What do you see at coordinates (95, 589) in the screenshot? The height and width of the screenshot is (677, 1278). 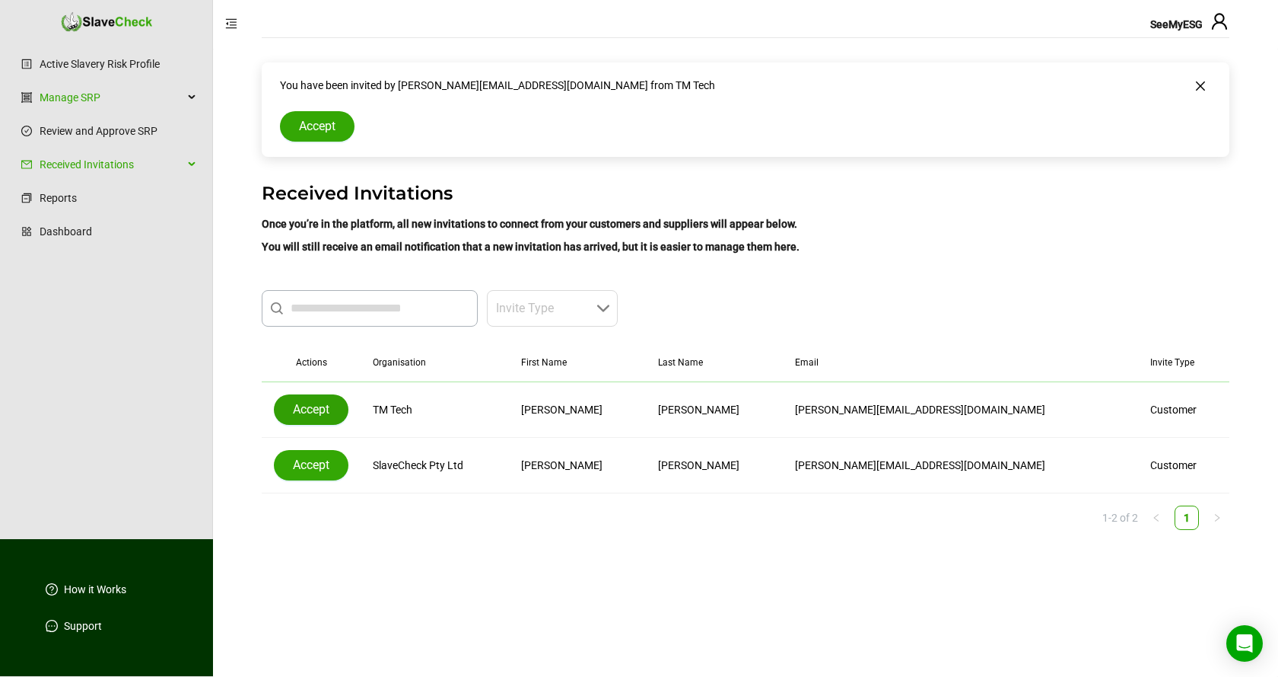 I see `a: How it Works` at bounding box center [95, 589].